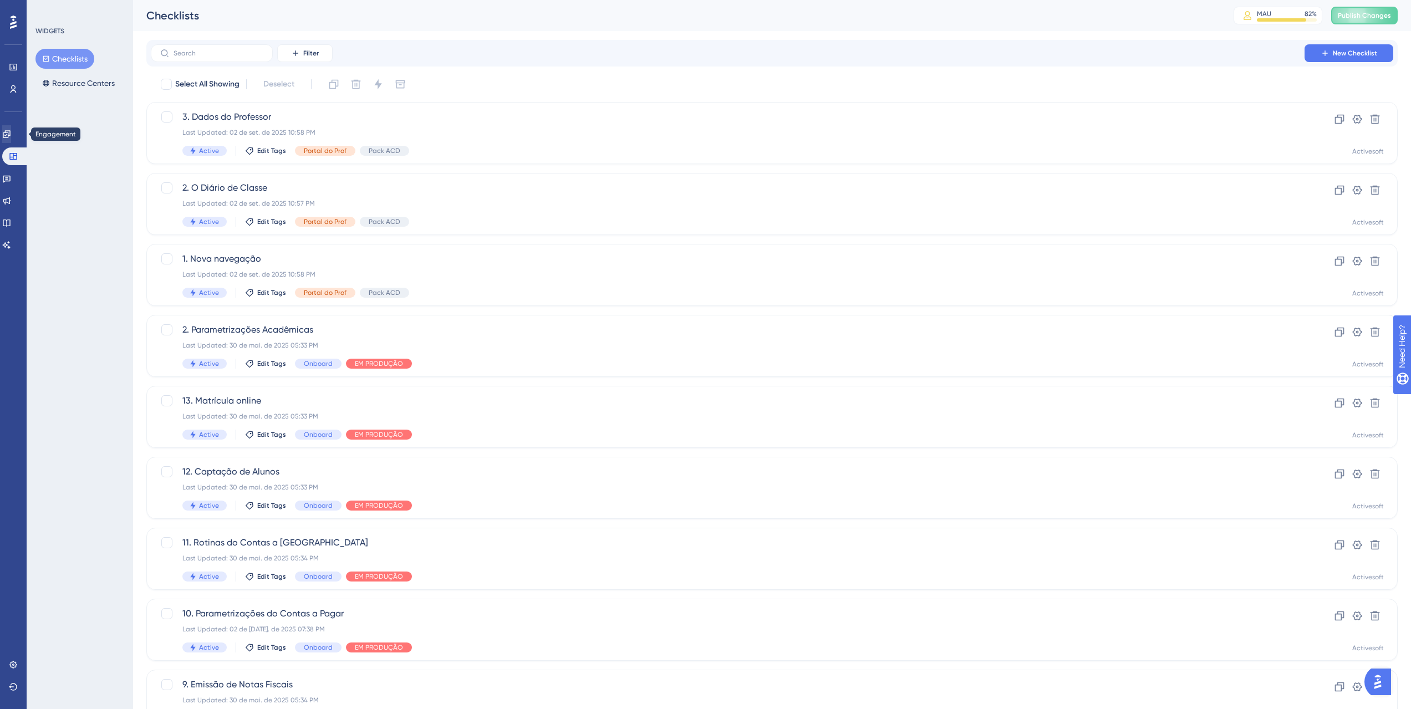  What do you see at coordinates (218, 53) in the screenshot?
I see `input: Search` at bounding box center [218, 53].